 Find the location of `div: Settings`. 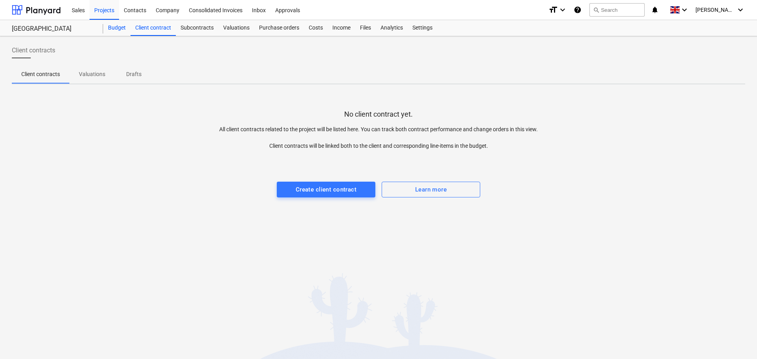

div: Settings is located at coordinates (422, 28).